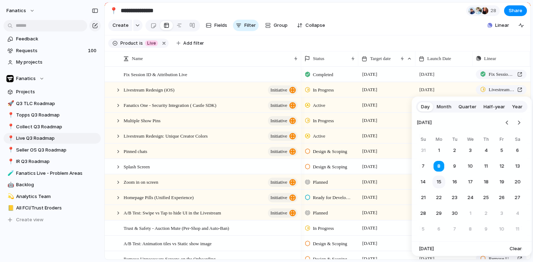 This screenshot has height=262, width=533. What do you see at coordinates (423, 213) in the screenshot?
I see `button: Sunday, September 28th, 2025` at bounding box center [423, 213].